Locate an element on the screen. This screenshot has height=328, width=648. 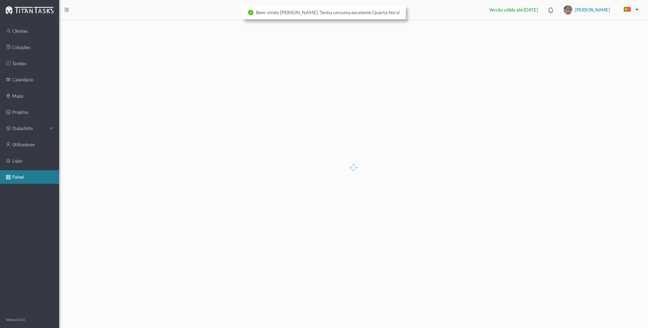
button: PT is located at coordinates (629, 10).